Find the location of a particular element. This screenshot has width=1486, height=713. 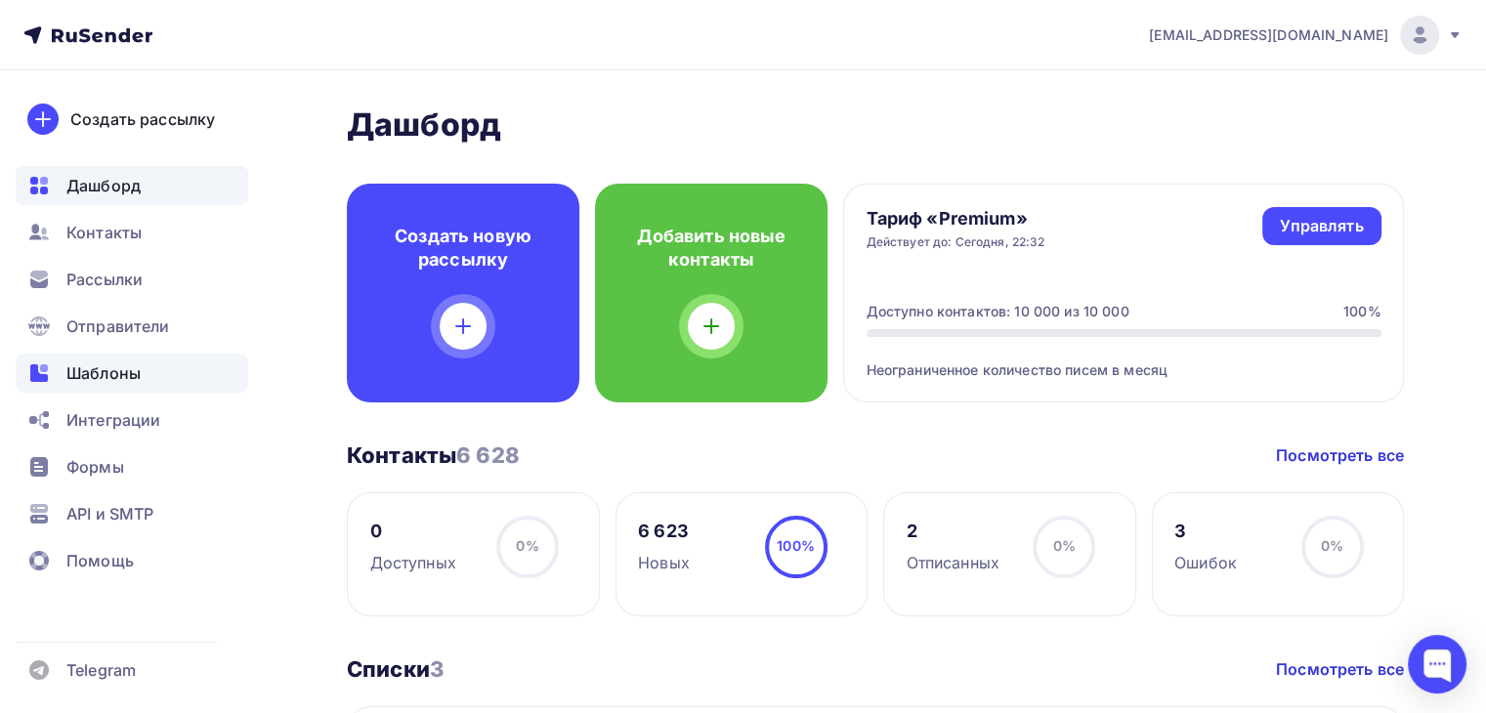

span: Отправители is located at coordinates (118, 326).